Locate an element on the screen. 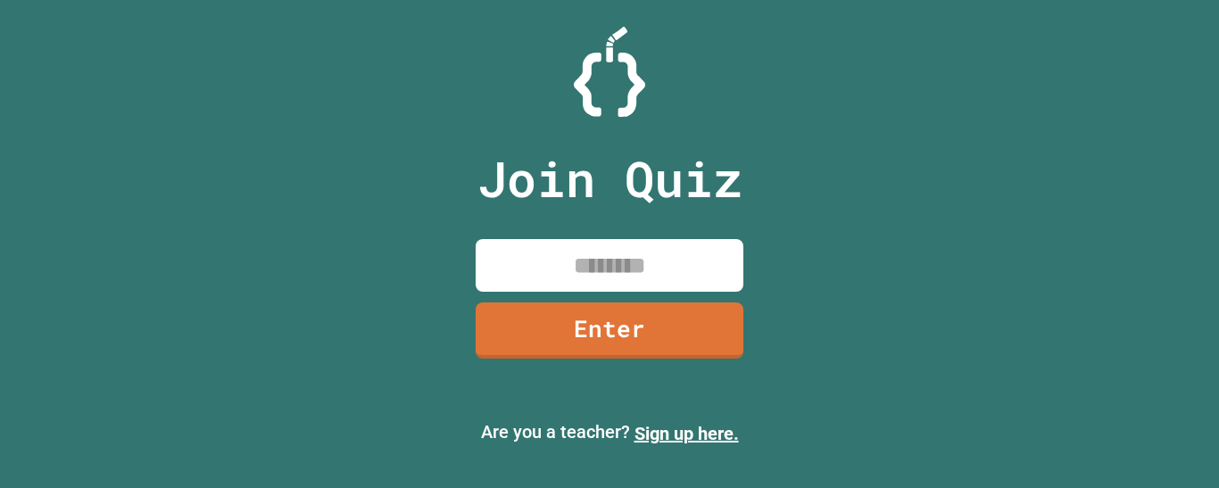  img: Logo.svg is located at coordinates (609, 71).